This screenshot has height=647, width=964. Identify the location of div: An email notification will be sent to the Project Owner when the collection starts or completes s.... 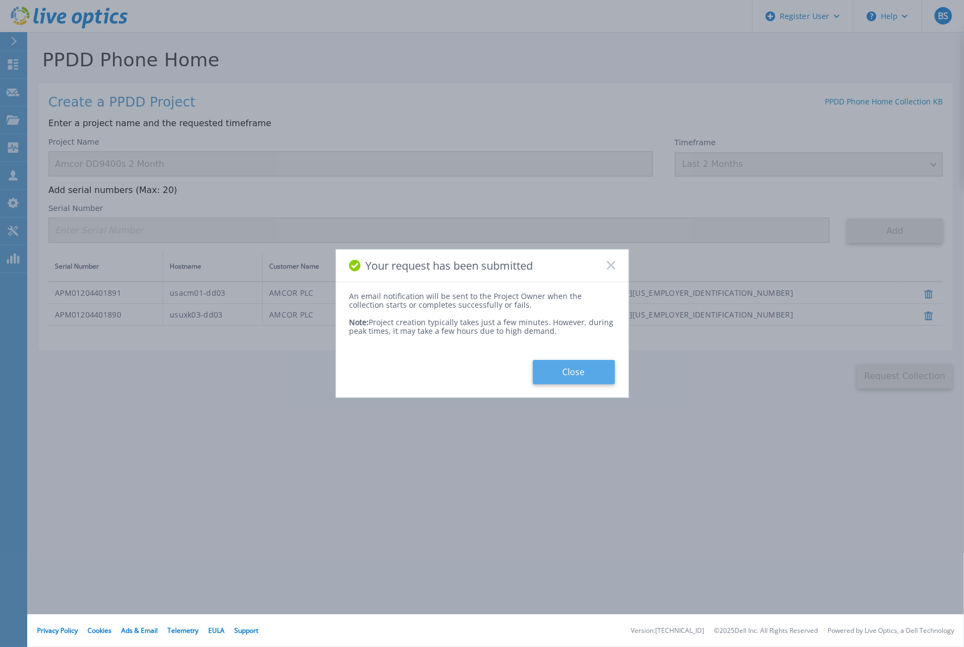
(482, 301).